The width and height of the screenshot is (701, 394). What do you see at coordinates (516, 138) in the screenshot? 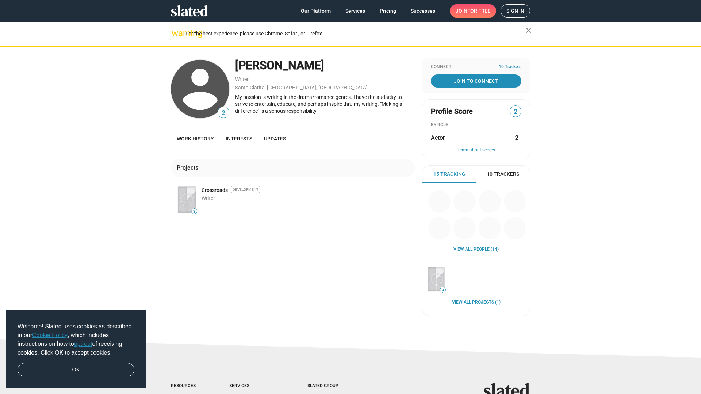
I see `strong: 2` at bounding box center [516, 138].